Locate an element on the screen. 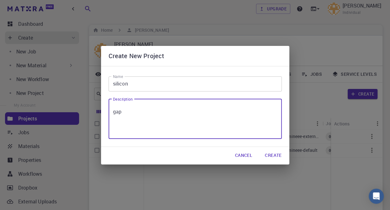 This screenshot has width=390, height=210. label: Name is located at coordinates (118, 76).